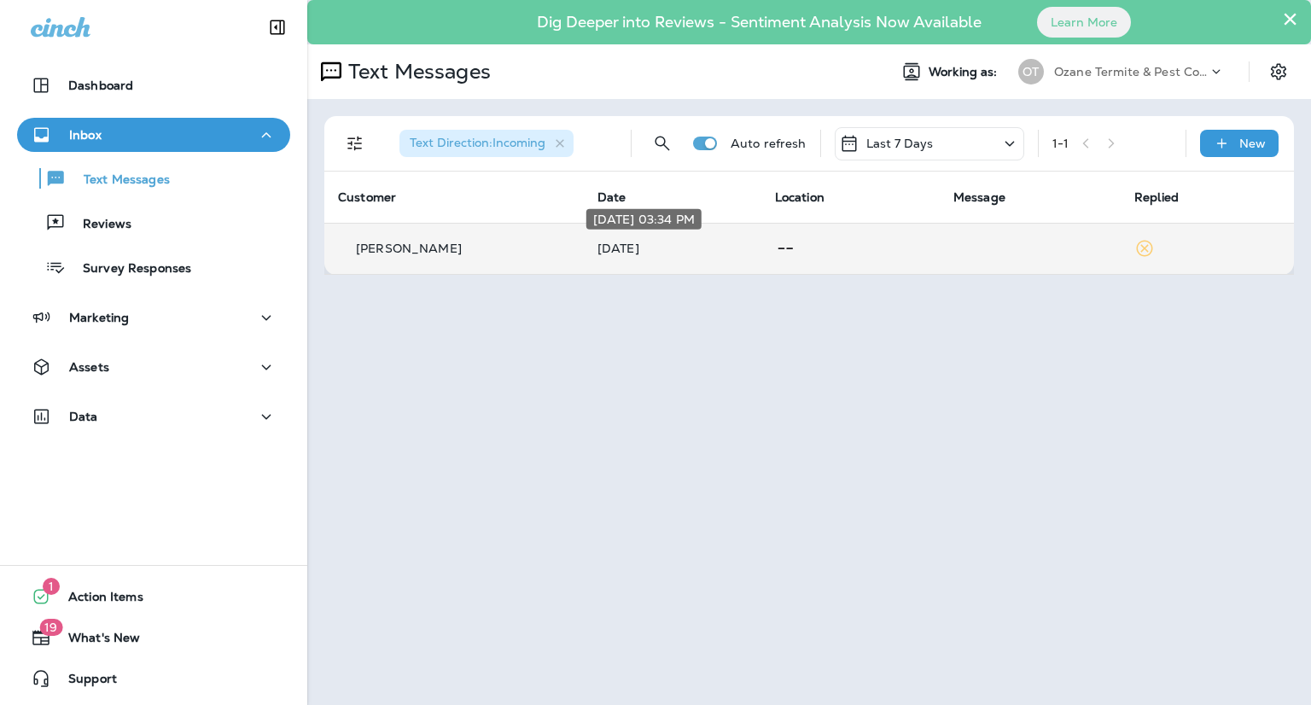 The height and width of the screenshot is (705, 1311). Describe the element at coordinates (154, 135) in the screenshot. I see `button: Inbox` at that location.